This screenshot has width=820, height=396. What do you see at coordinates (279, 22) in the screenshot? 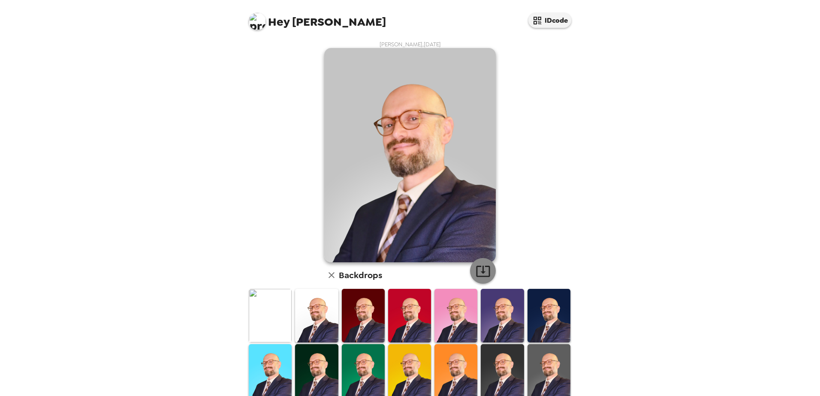
I see `span: Hey` at bounding box center [279, 22].